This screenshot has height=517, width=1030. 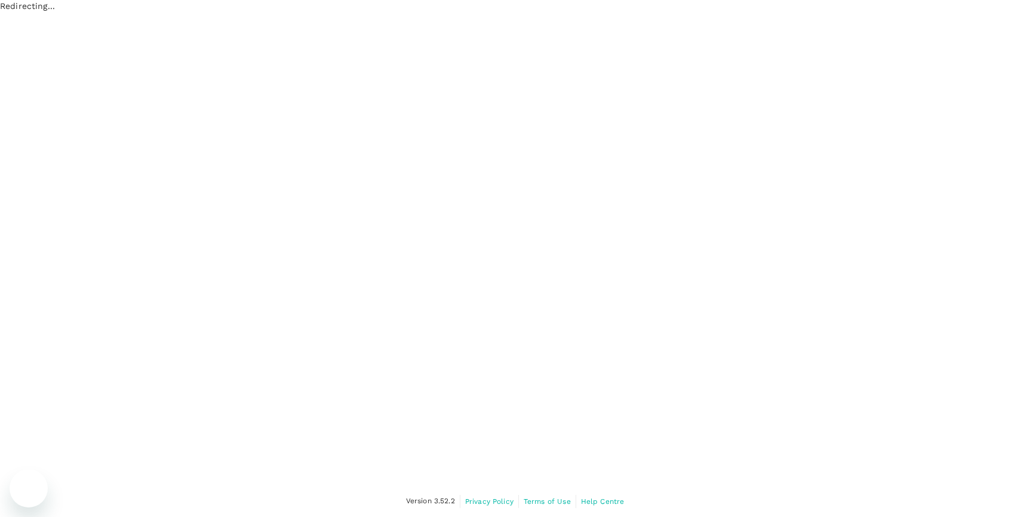 What do you see at coordinates (603, 502) in the screenshot?
I see `span: Help Centre` at bounding box center [603, 502].